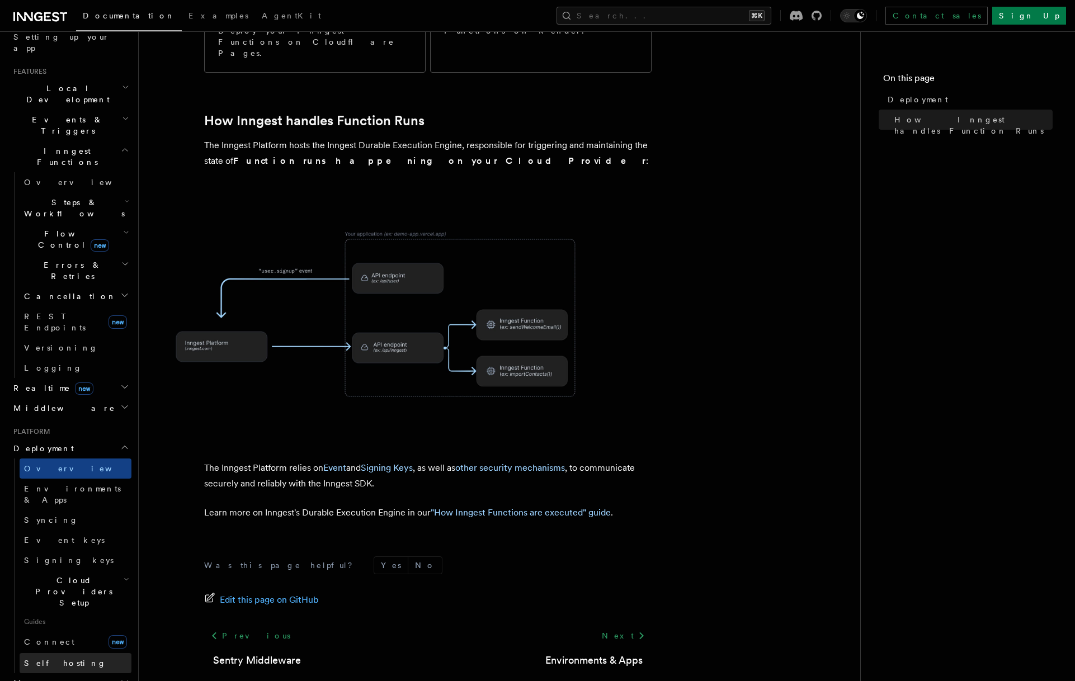 The image size is (1075, 681). I want to click on button: Cloud Providers Setup, so click(76, 592).